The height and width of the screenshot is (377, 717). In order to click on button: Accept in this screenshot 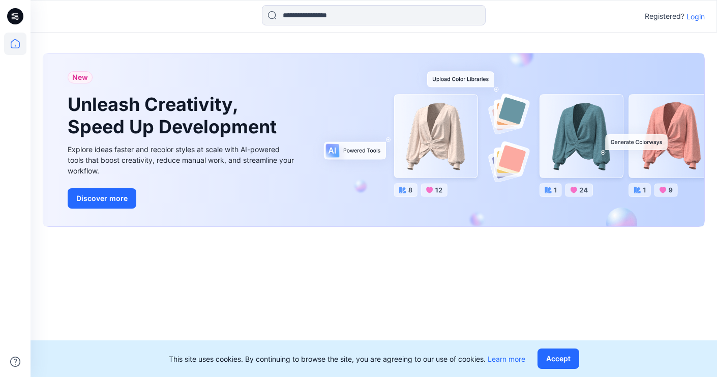, I will do `click(558, 358)`.